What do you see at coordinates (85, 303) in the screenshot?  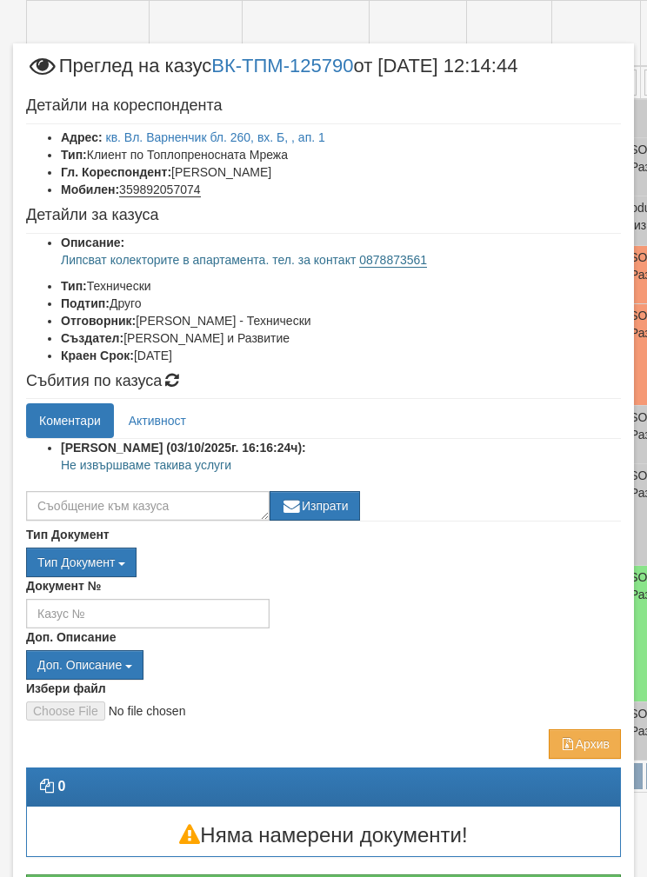 I see `b: Подтип:` at bounding box center [85, 303].